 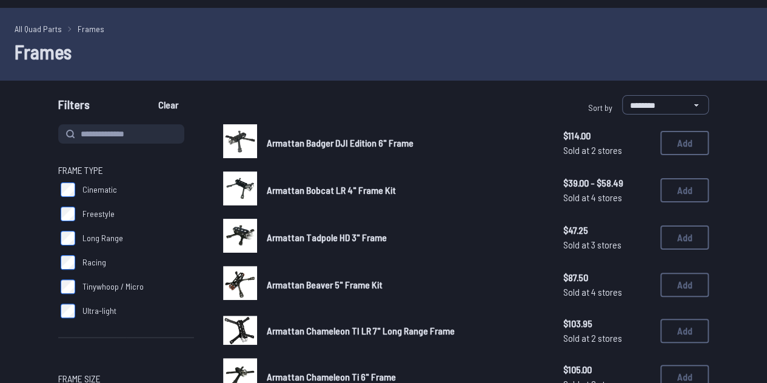 I want to click on span: Filters, so click(x=74, y=107).